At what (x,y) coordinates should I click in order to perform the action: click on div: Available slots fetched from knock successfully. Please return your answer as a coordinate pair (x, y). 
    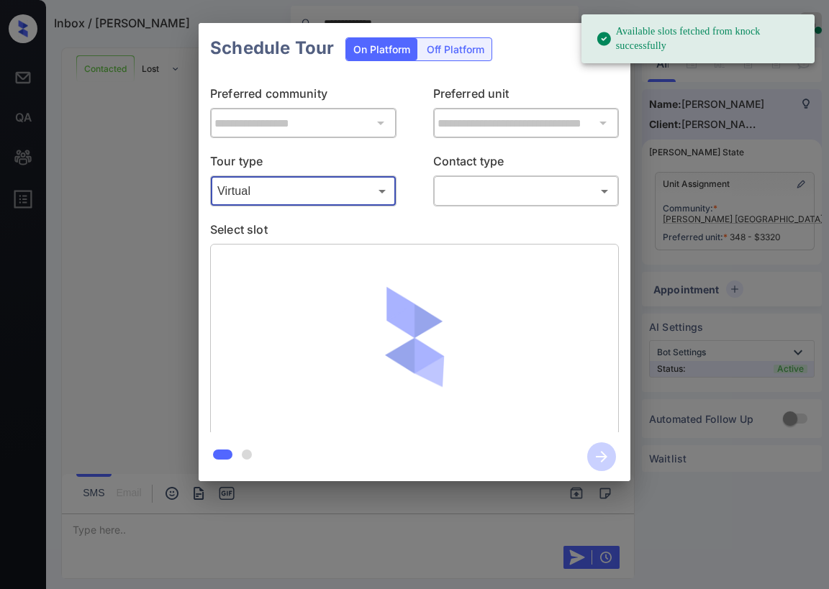
    Looking at the image, I should click on (699, 39).